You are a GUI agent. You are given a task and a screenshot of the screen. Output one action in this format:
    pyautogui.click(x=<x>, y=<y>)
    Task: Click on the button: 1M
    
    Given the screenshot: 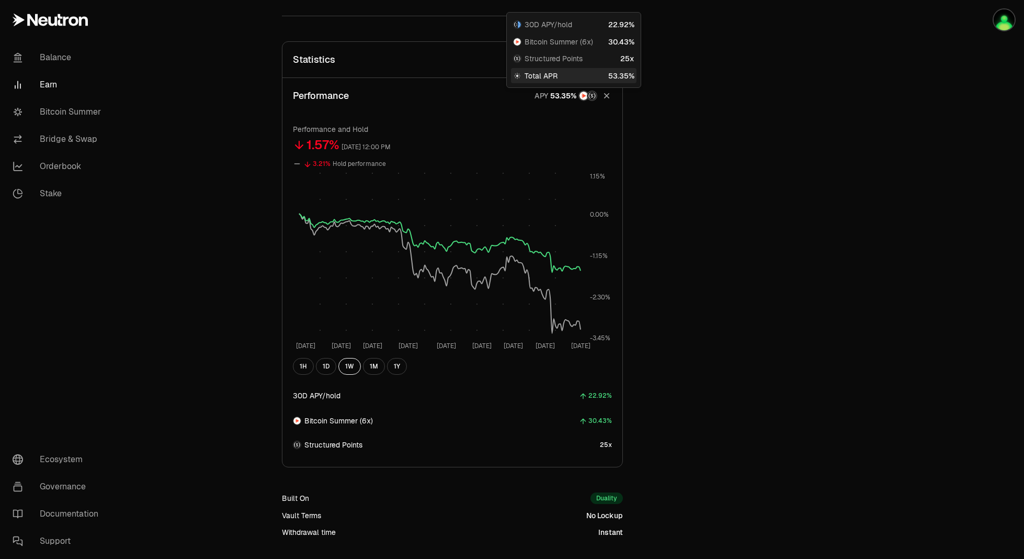 What is the action you would take?
    pyautogui.click(x=374, y=366)
    